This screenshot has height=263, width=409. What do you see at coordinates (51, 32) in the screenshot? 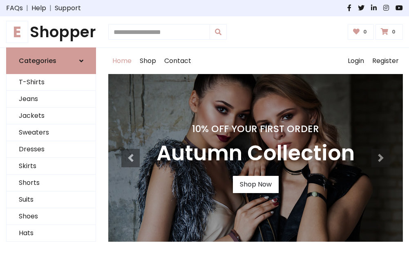
I see `a: EShopper` at bounding box center [51, 32].